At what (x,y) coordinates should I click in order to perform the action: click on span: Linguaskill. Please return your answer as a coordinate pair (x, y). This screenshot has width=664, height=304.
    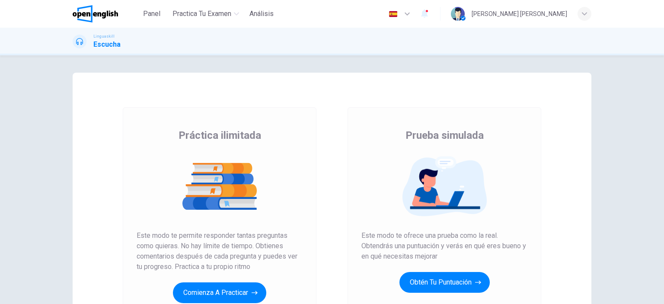
    Looking at the image, I should click on (104, 36).